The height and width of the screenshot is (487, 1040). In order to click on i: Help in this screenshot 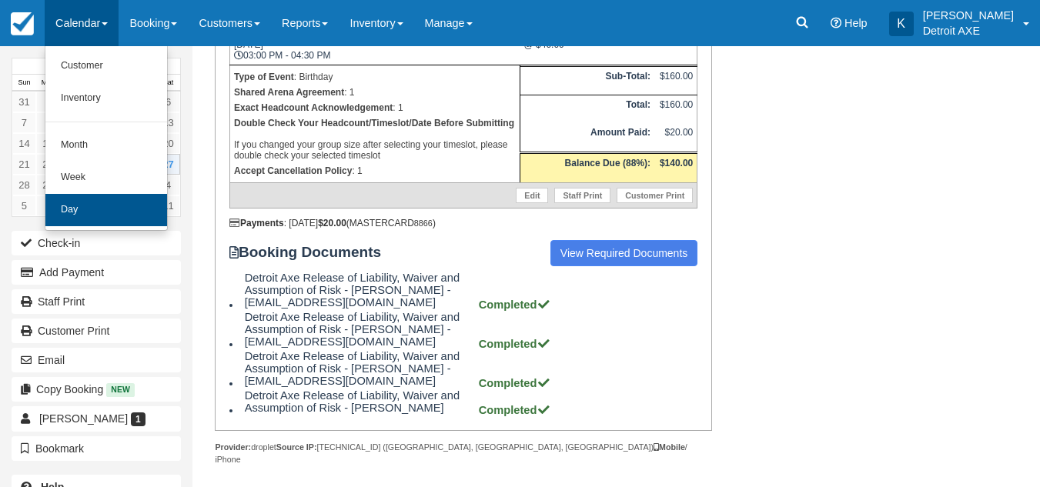, I will do `click(836, 23)`.